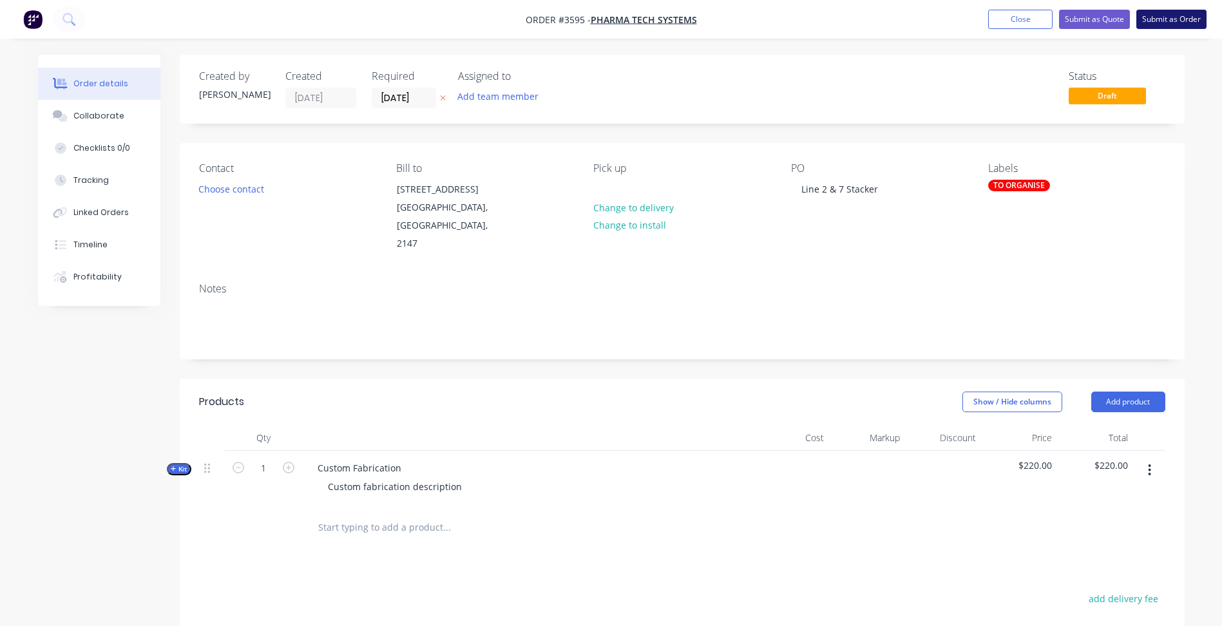 Image resolution: width=1222 pixels, height=626 pixels. I want to click on div: Created, so click(321, 76).